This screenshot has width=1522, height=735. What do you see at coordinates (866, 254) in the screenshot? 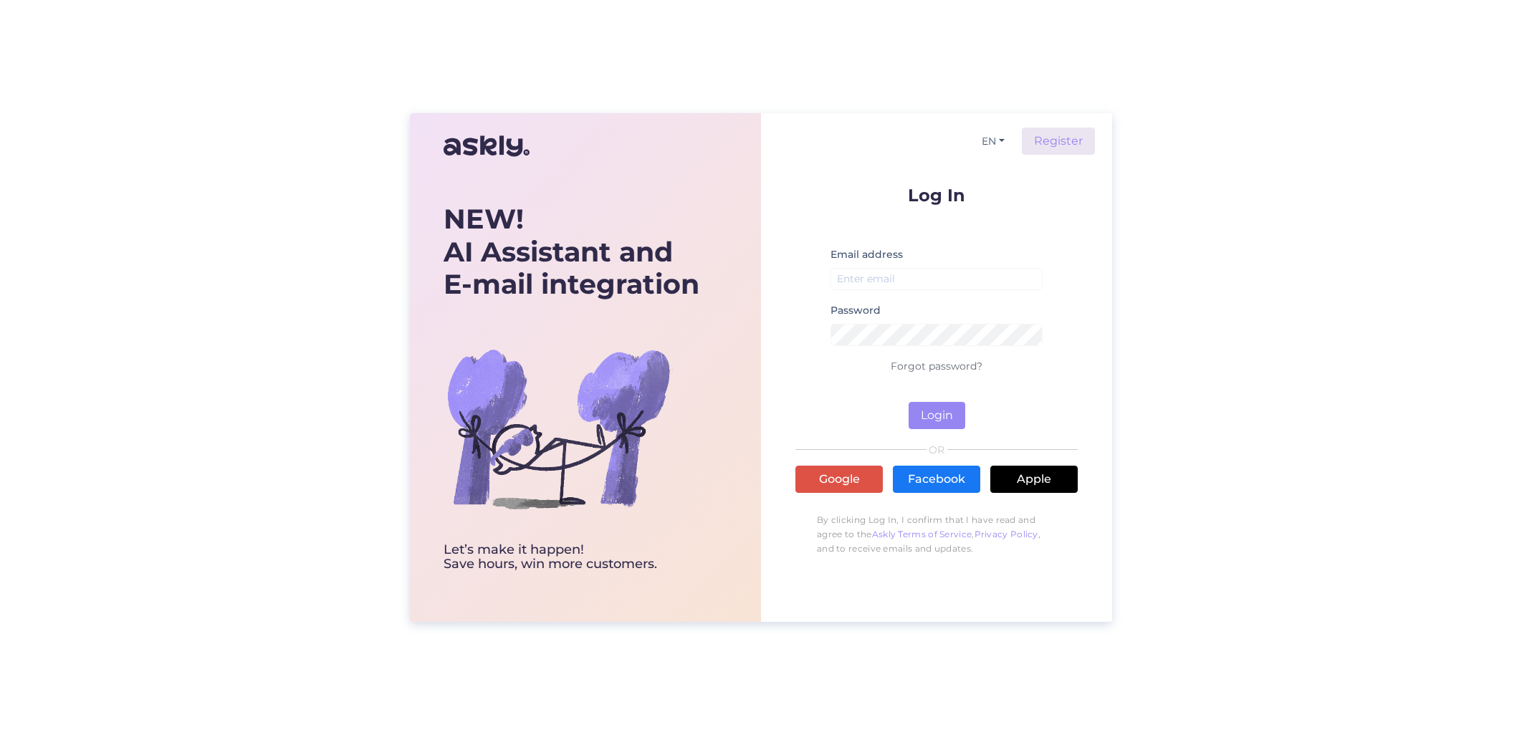
I see `label: Email address` at bounding box center [866, 254].